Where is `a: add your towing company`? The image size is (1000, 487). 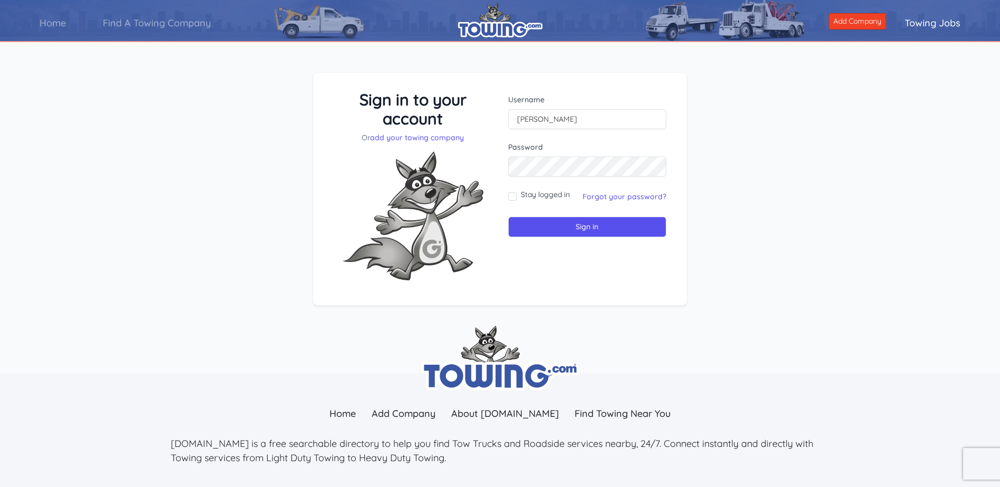
a: add your towing company is located at coordinates (417, 138).